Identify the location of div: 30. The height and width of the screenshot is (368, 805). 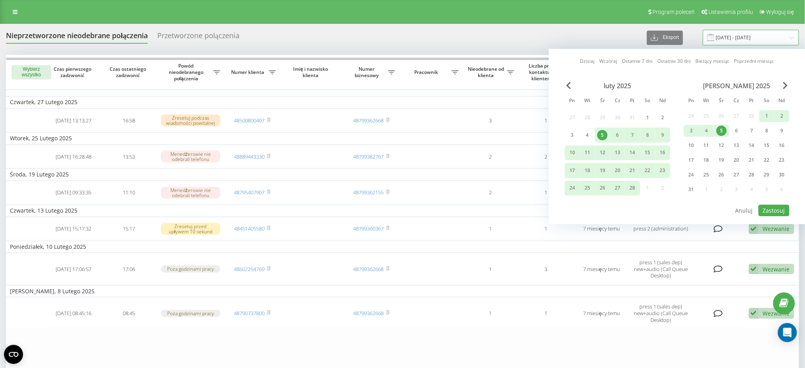
(782, 175).